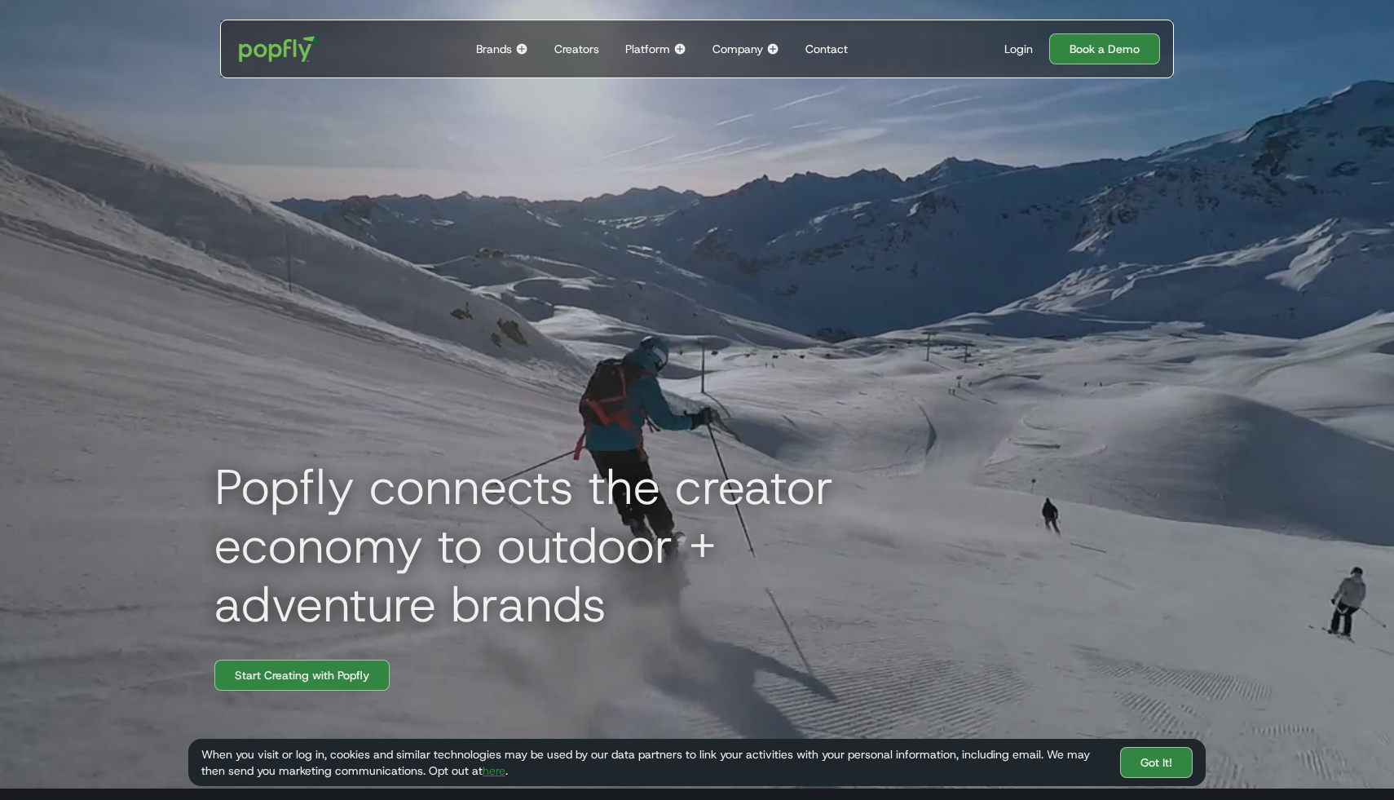 The height and width of the screenshot is (800, 1394). Describe the element at coordinates (647, 49) in the screenshot. I see `div: Platform` at that location.